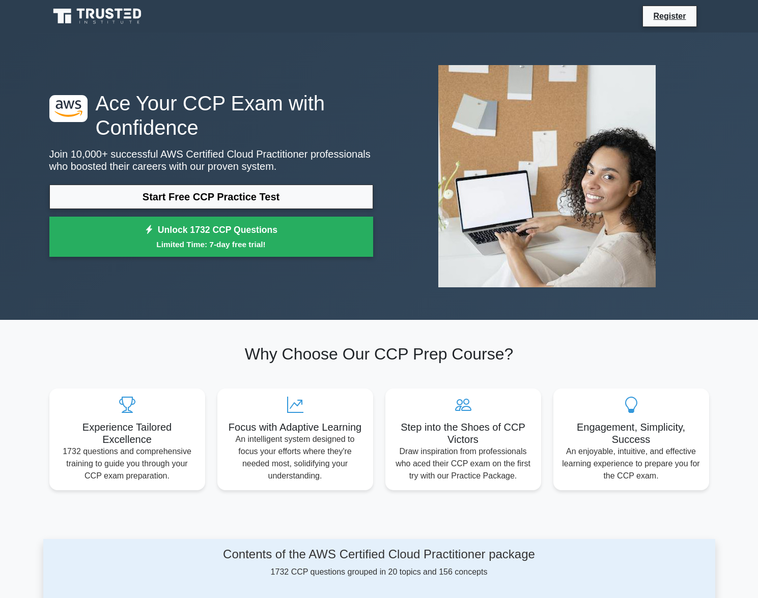 The height and width of the screenshot is (598, 758). What do you see at coordinates (211, 244) in the screenshot?
I see `small: Limited Time: 7-day free trial!` at bounding box center [211, 244].